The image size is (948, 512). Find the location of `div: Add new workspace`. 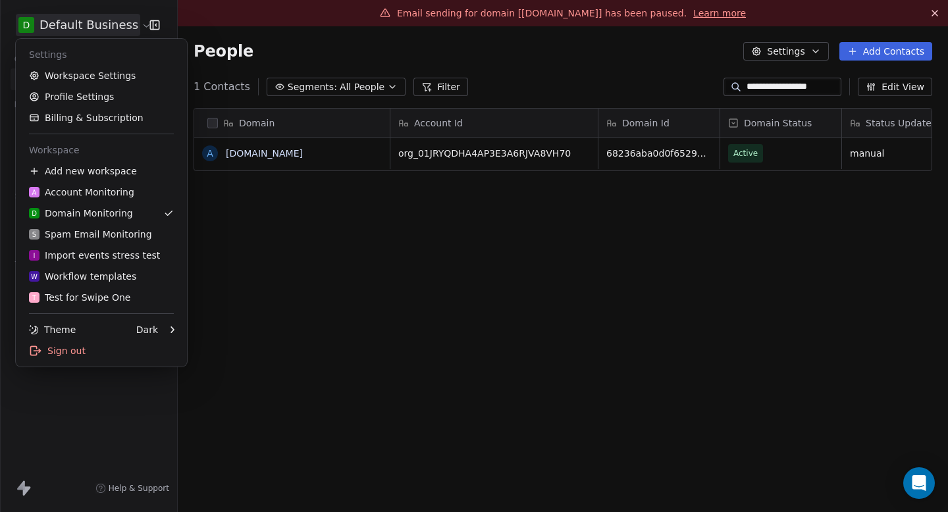

div: Add new workspace is located at coordinates (101, 171).